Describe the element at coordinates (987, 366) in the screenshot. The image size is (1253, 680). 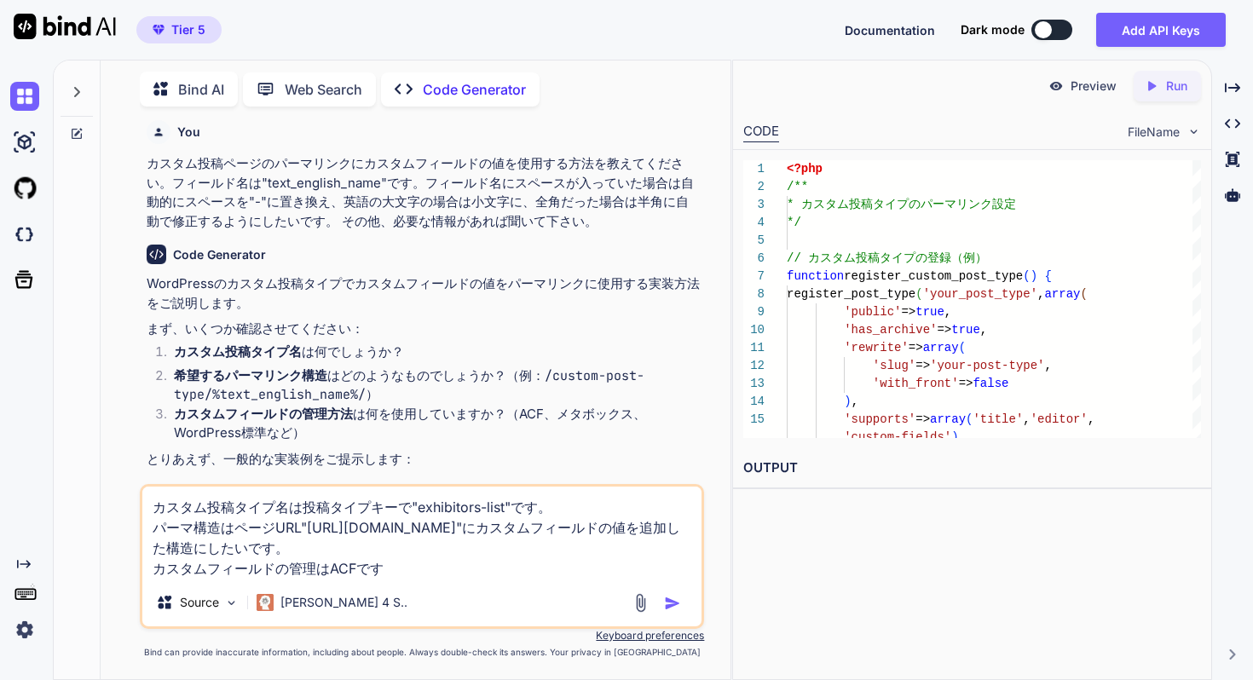
I see `span: 'your-post-type'` at that location.